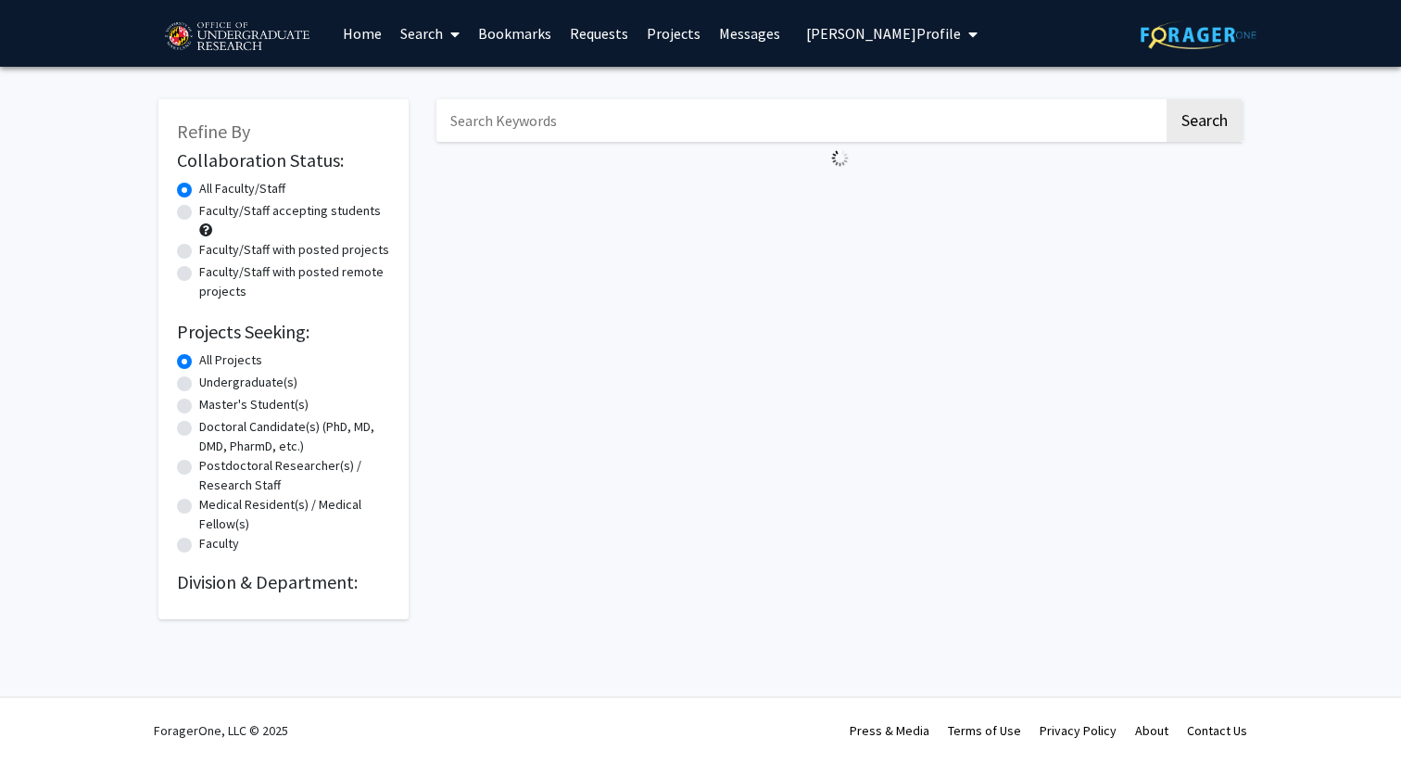 This screenshot has height=763, width=1401. What do you see at coordinates (221, 730) in the screenshot?
I see `div: ForagerOne, LLC © 2025` at bounding box center [221, 730].